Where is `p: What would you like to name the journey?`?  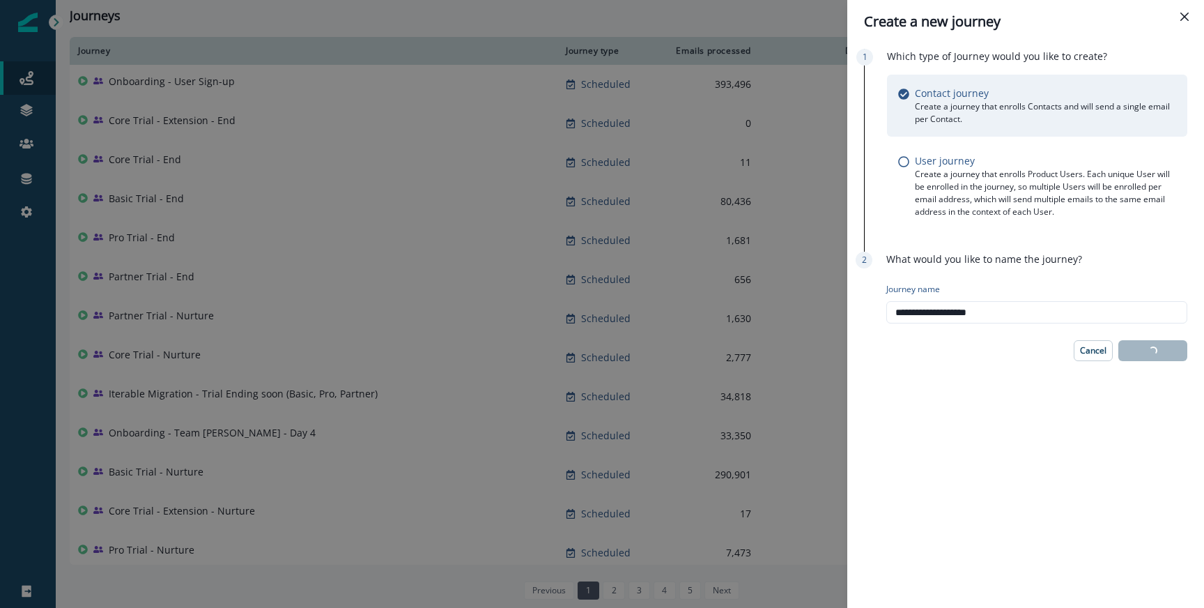
p: What would you like to name the journey? is located at coordinates (984, 259).